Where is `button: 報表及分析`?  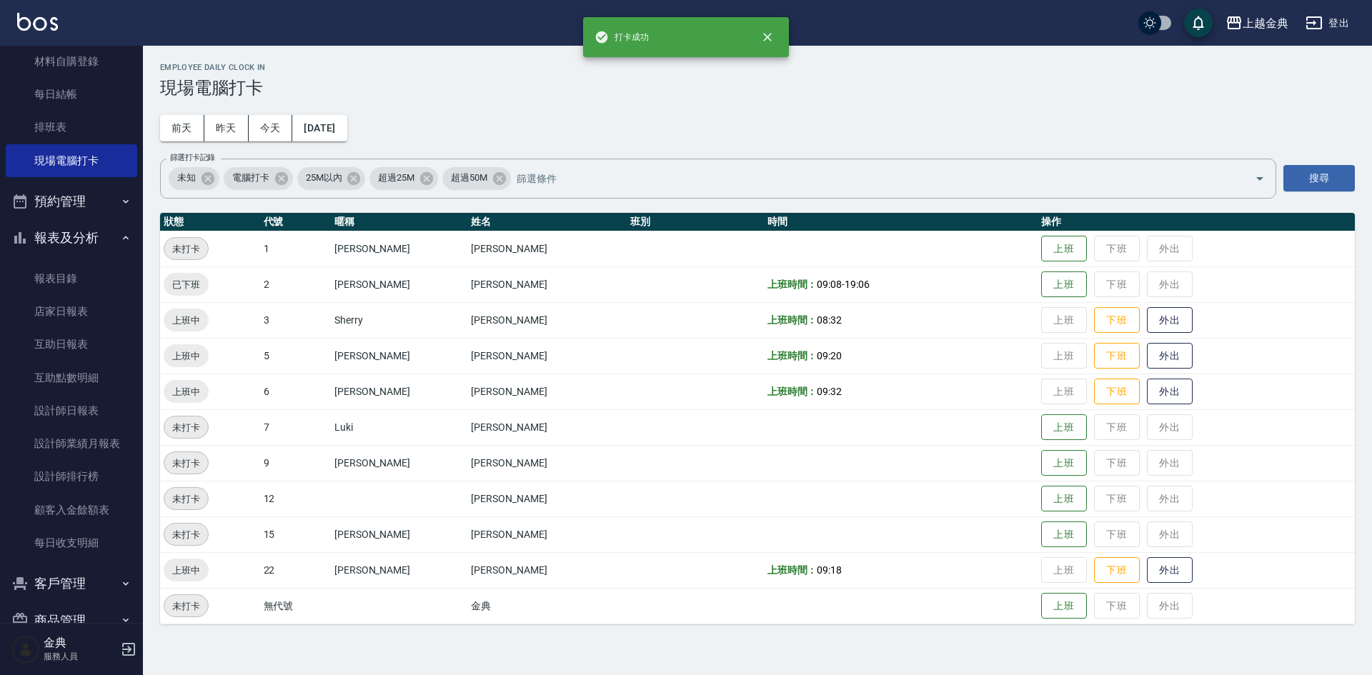 button: 報表及分析 is located at coordinates (71, 238).